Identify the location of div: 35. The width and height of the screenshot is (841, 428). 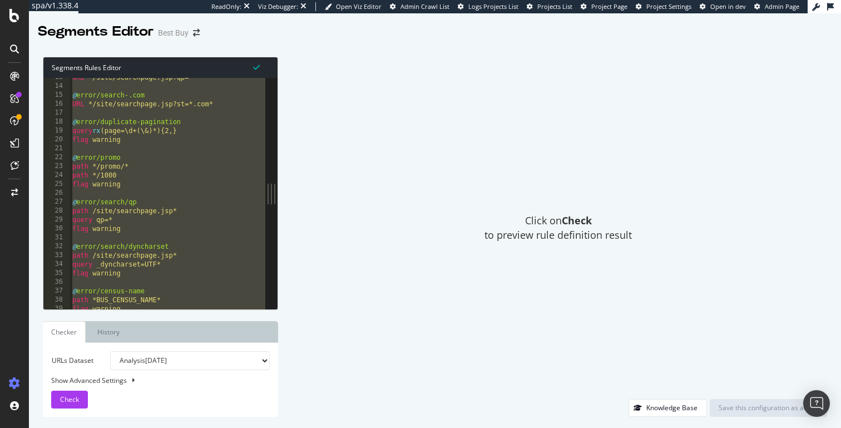
(57, 273).